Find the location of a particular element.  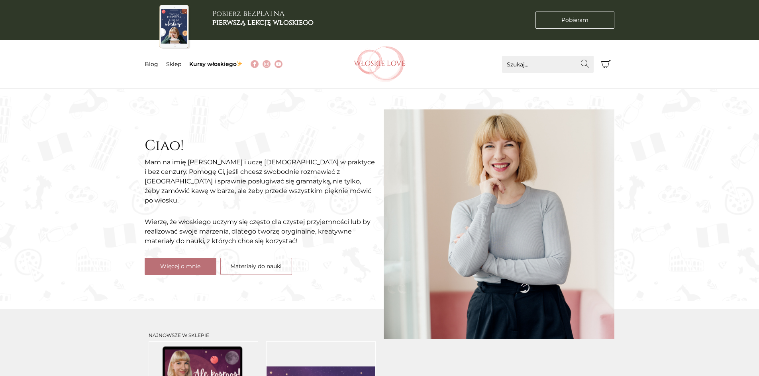

p: Wierzę, że włoskiego uczymy się często dla czystej przyjemności lub by realizować swoje marzenia,... is located at coordinates (260, 232).